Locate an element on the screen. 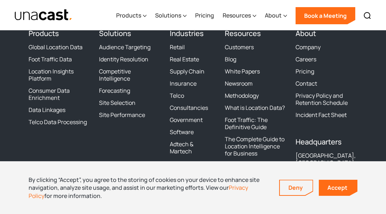 The width and height of the screenshot is (386, 214). a: Book a Meeting is located at coordinates (325, 16).